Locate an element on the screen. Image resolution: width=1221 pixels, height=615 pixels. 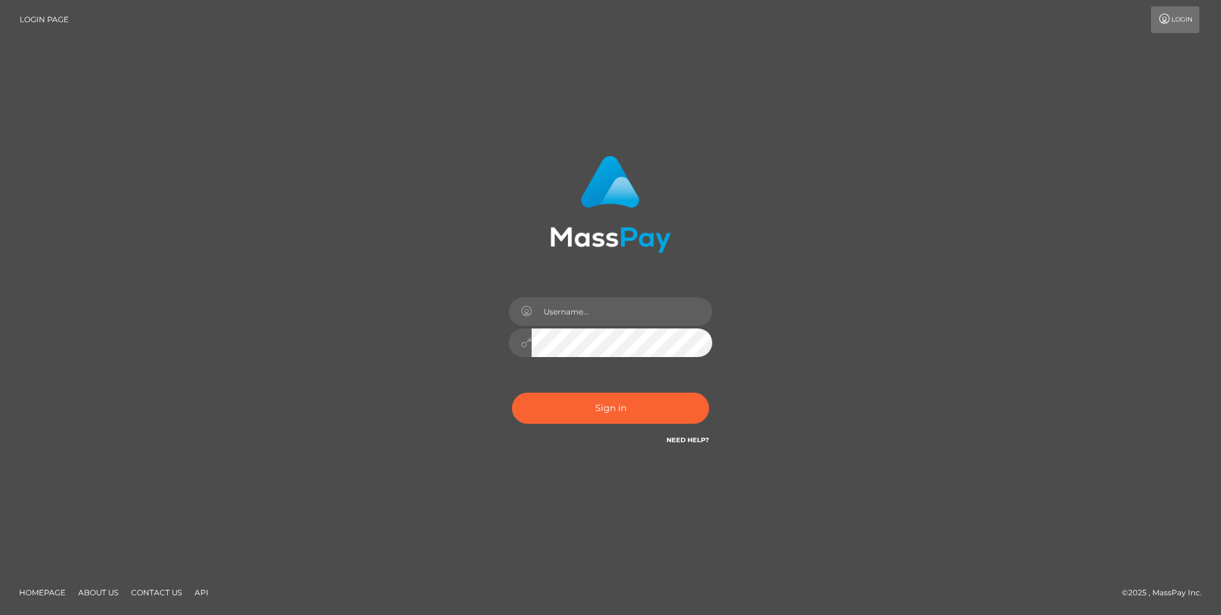
a: Contact Us is located at coordinates (156, 592).